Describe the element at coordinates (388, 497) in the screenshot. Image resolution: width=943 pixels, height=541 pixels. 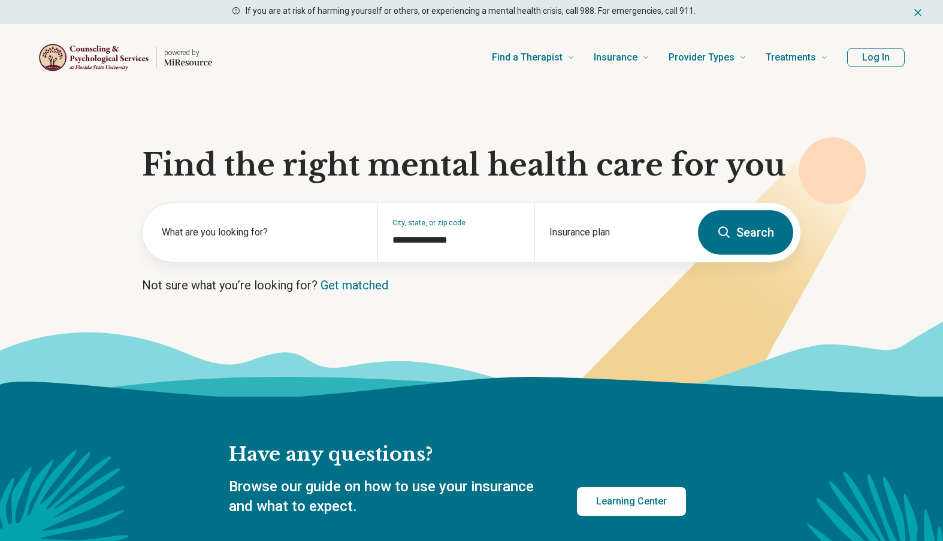
I see `p: Browse our guide on how to use your insurance and what to expect.` at that location.